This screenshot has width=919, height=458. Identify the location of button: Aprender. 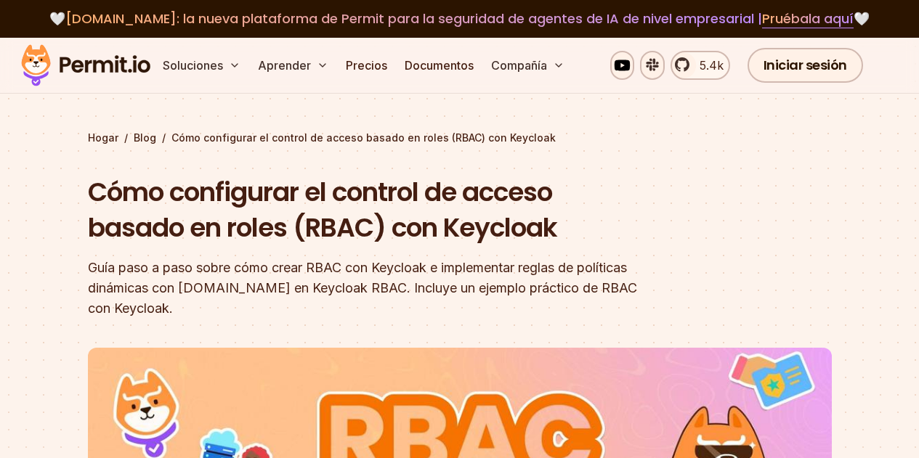
(293, 65).